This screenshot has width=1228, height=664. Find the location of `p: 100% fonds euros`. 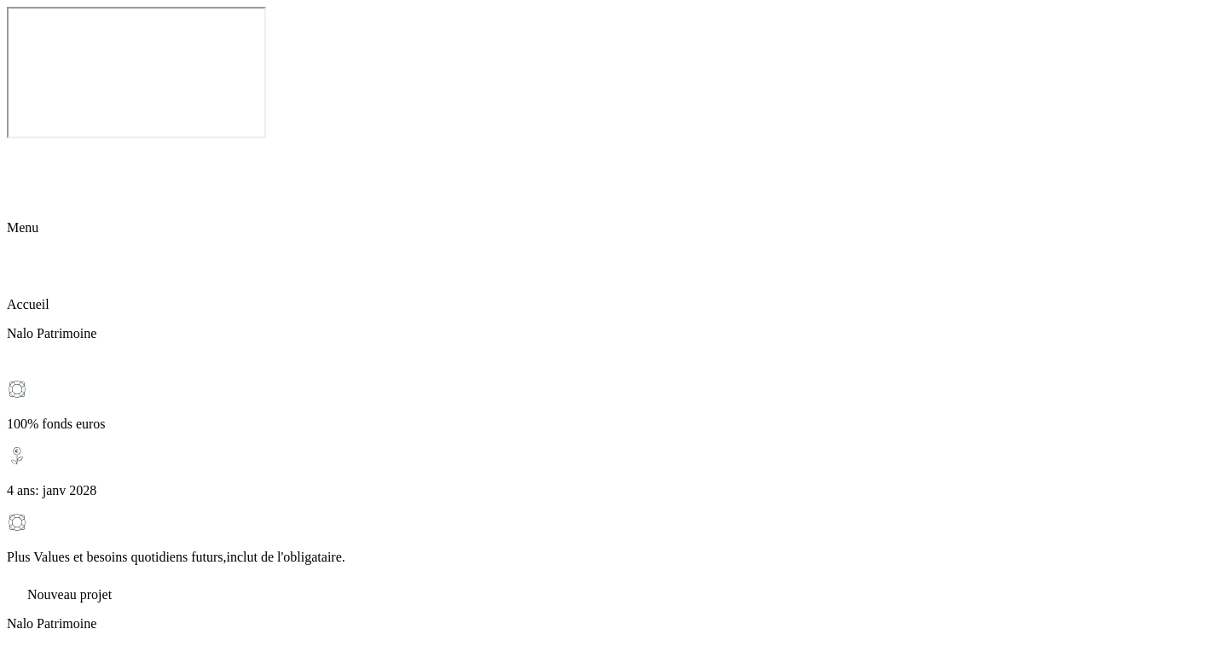

p: 100% fonds euros is located at coordinates (614, 424).